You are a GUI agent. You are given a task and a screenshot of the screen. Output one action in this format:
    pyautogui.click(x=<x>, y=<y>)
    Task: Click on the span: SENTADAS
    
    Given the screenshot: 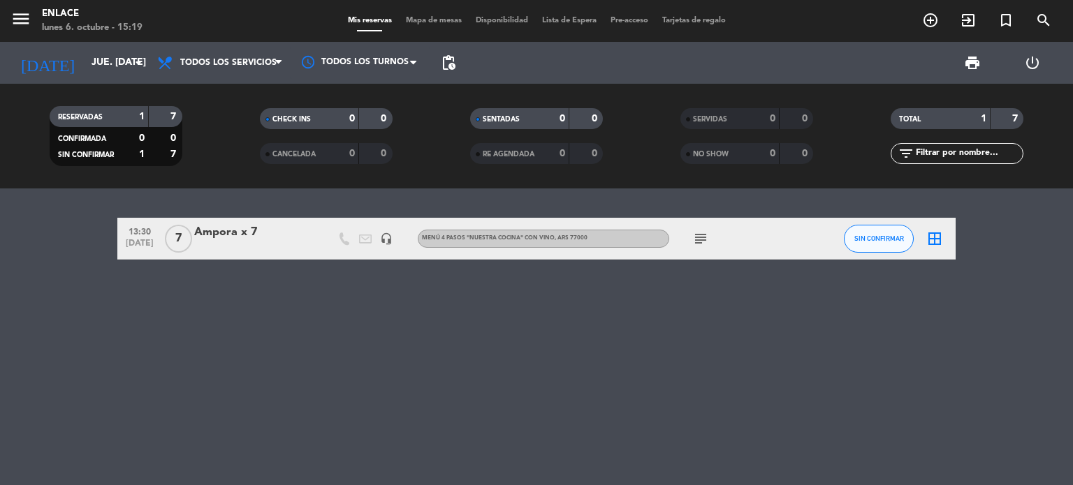 What is the action you would take?
    pyautogui.click(x=501, y=119)
    